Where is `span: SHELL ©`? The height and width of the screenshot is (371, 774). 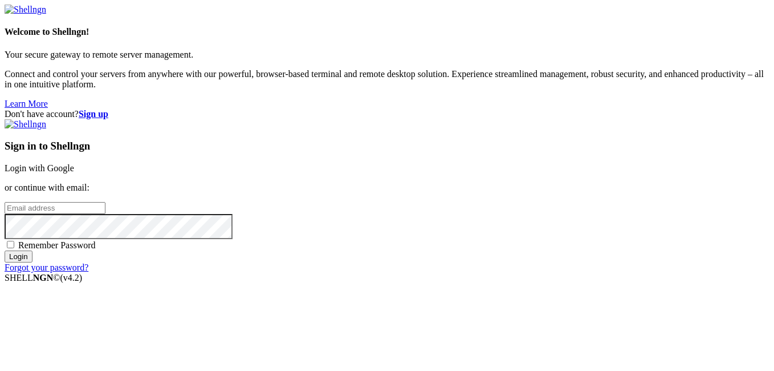
span: SHELL © is located at coordinates (43, 277).